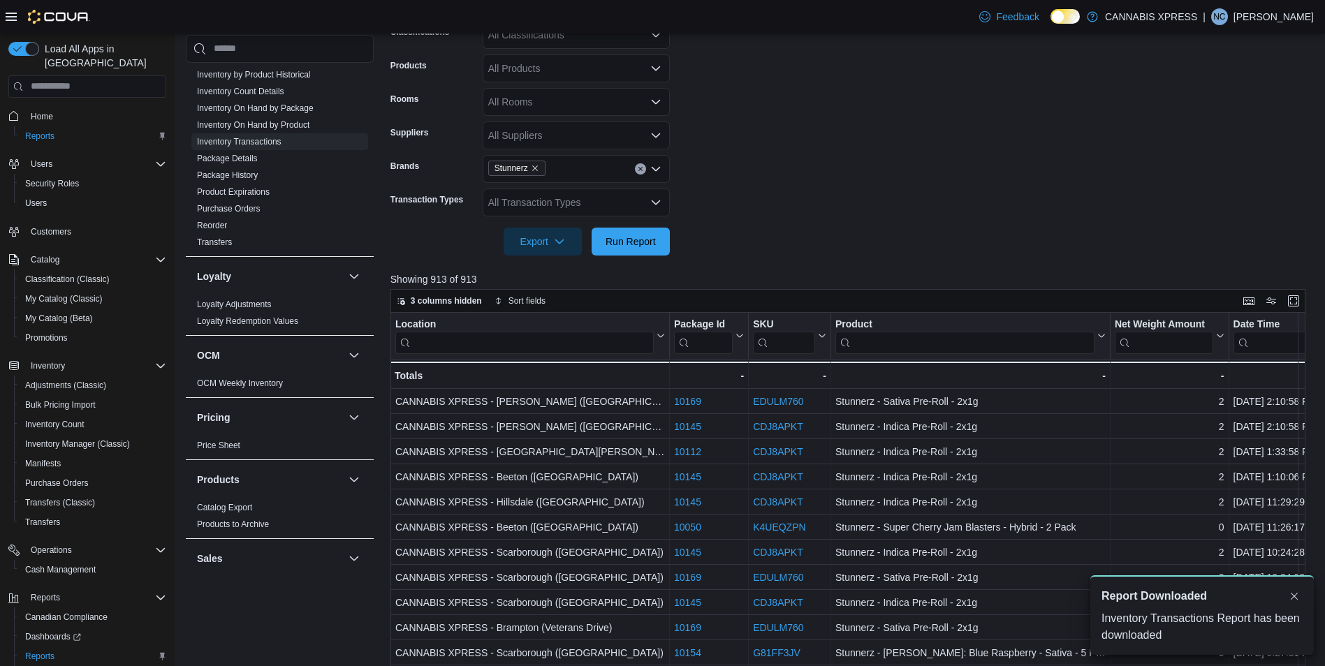  Describe the element at coordinates (42, 117) in the screenshot. I see `span: Home` at that location.